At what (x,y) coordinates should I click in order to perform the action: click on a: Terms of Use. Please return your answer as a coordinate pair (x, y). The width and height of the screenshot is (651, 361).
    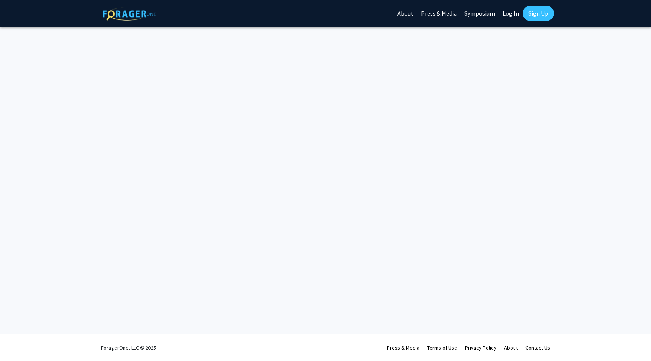
    Looking at the image, I should click on (442, 347).